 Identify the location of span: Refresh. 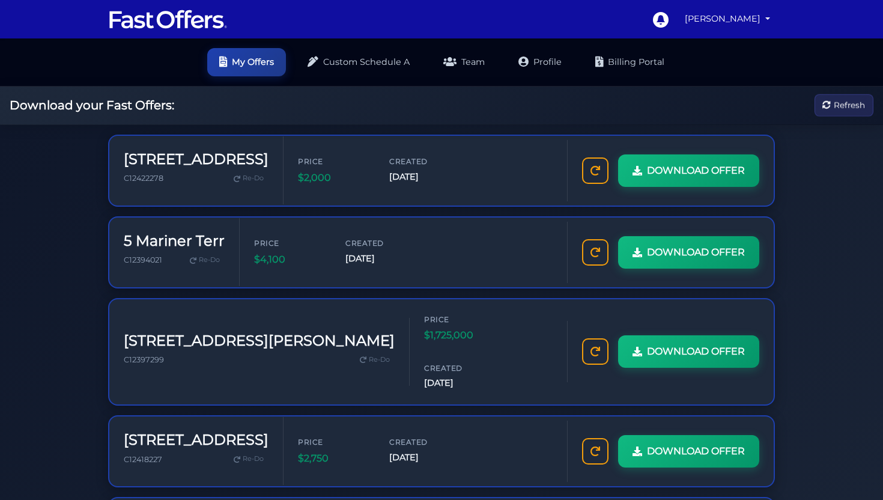
(849, 105).